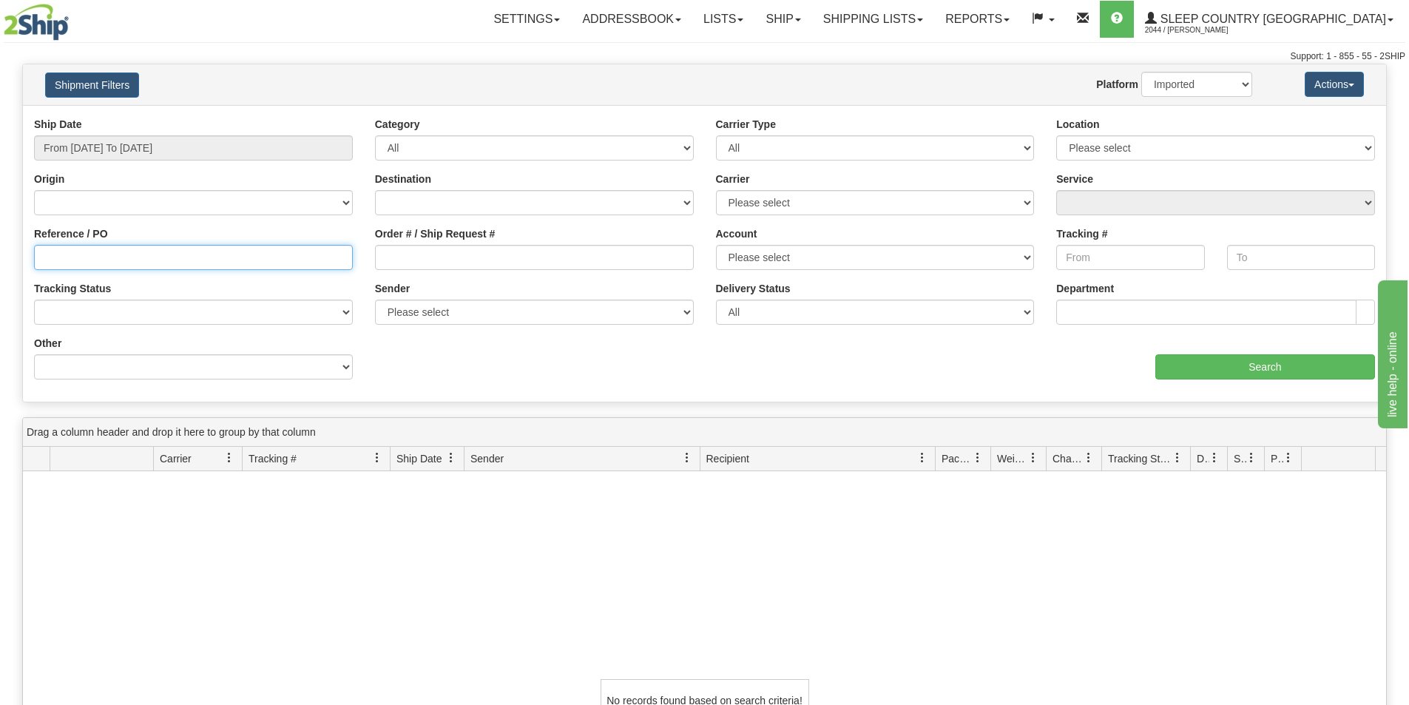  What do you see at coordinates (724, 19) in the screenshot?
I see `a: Lists` at bounding box center [724, 19].